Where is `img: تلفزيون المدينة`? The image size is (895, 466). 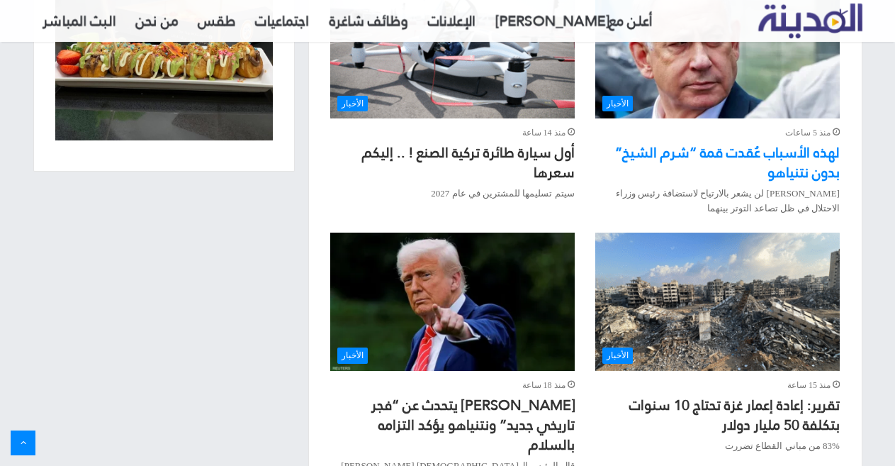 img: تلفزيون المدينة is located at coordinates (810, 21).